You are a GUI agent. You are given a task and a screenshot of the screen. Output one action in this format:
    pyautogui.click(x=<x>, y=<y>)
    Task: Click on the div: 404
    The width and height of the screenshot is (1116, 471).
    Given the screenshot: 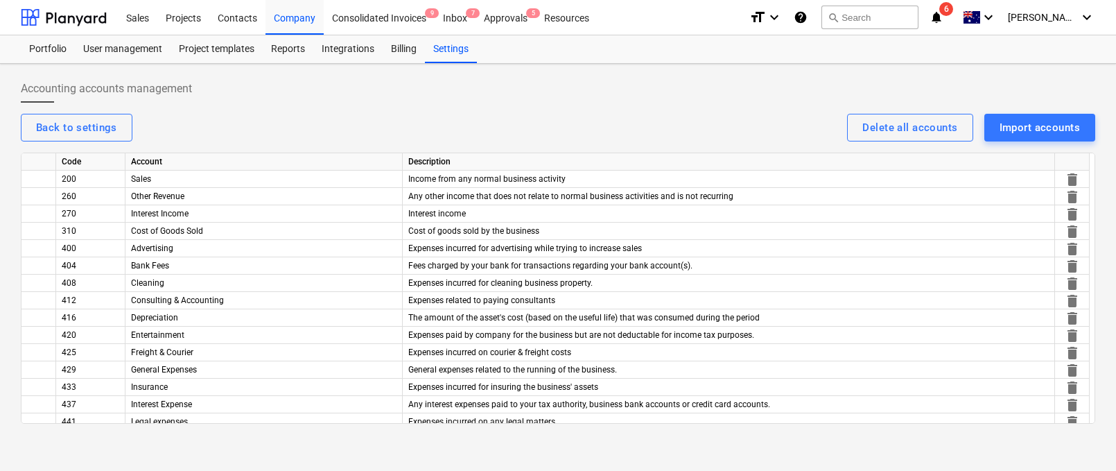 What is the action you would take?
    pyautogui.click(x=91, y=266)
    